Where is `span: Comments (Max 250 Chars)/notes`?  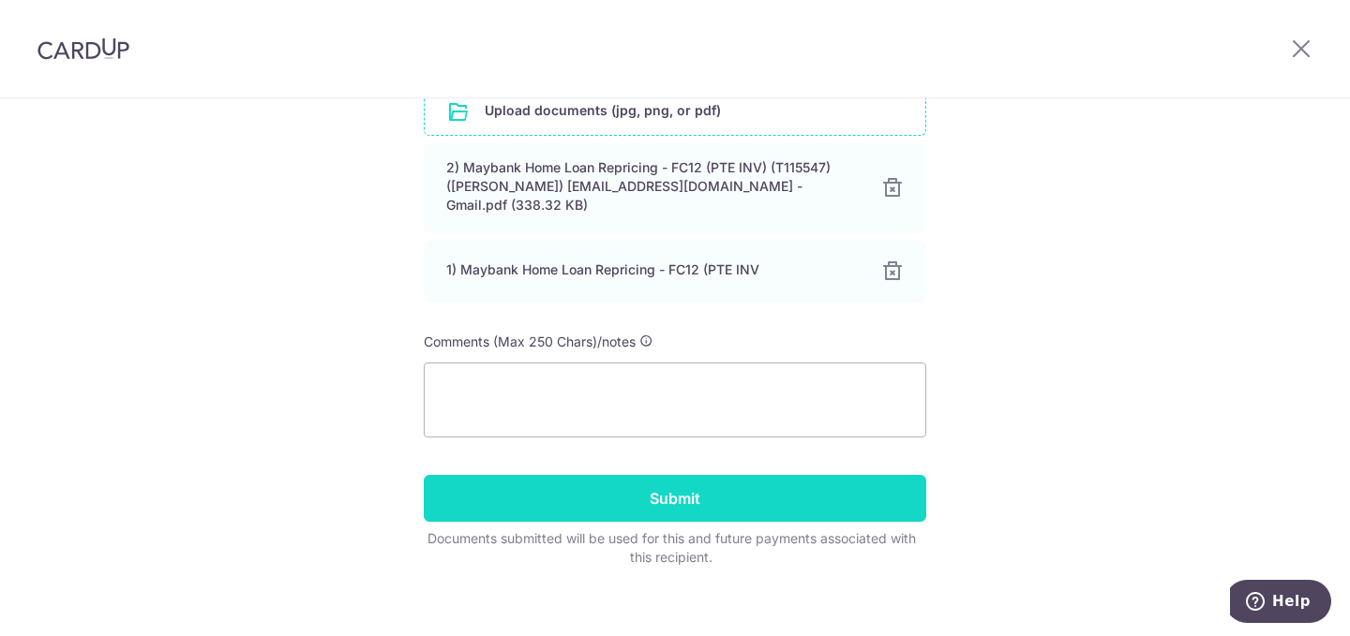
span: Comments (Max 250 Chars)/notes is located at coordinates (530, 341).